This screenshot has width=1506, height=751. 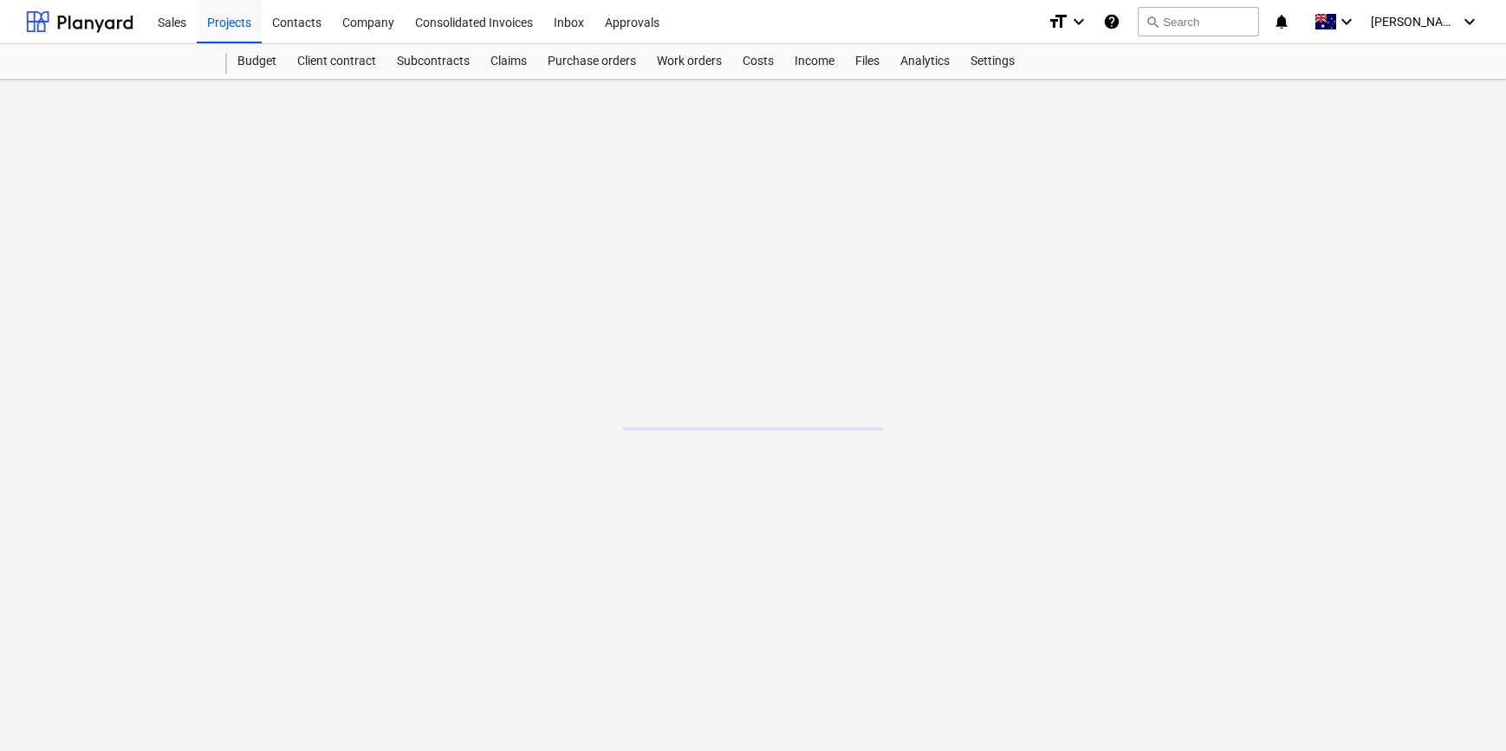 What do you see at coordinates (992, 62) in the screenshot?
I see `div: Settings` at bounding box center [992, 62].